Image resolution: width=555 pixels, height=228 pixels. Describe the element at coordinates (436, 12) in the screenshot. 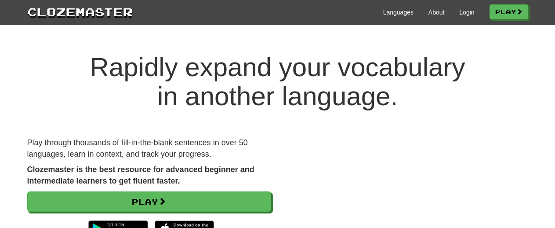

I see `a: About` at that location.